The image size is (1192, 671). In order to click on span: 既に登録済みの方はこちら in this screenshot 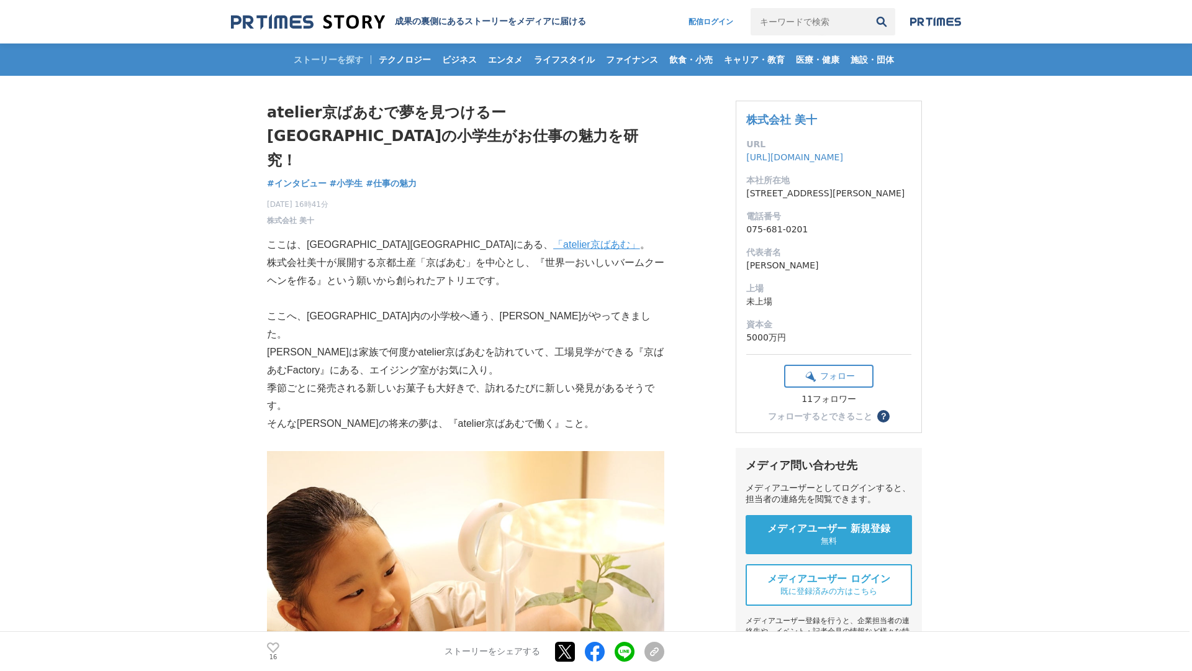, I will do `click(829, 591)`.